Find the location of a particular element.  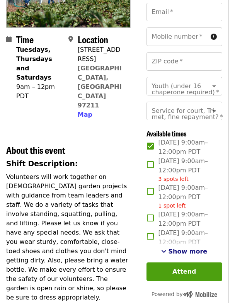

button: See more timeslots is located at coordinates (184, 252).